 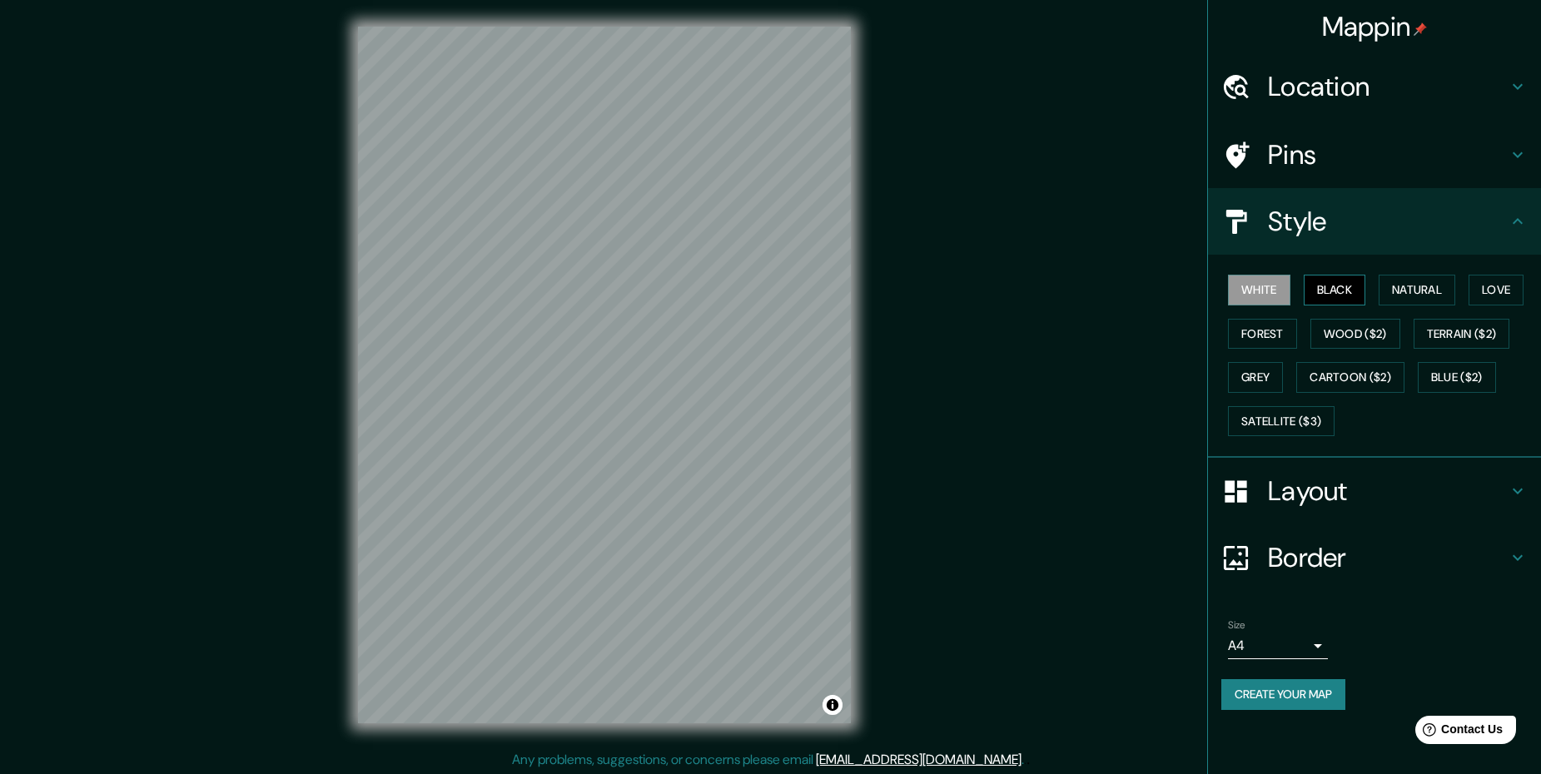 I want to click on h4: Style, so click(x=1388, y=221).